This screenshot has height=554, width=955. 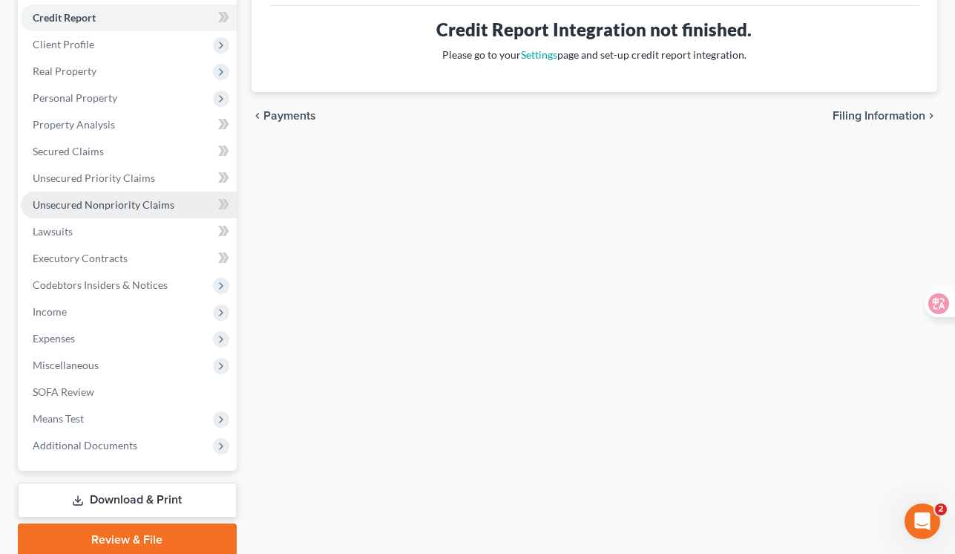 I want to click on a: Executory Contracts, so click(x=128, y=258).